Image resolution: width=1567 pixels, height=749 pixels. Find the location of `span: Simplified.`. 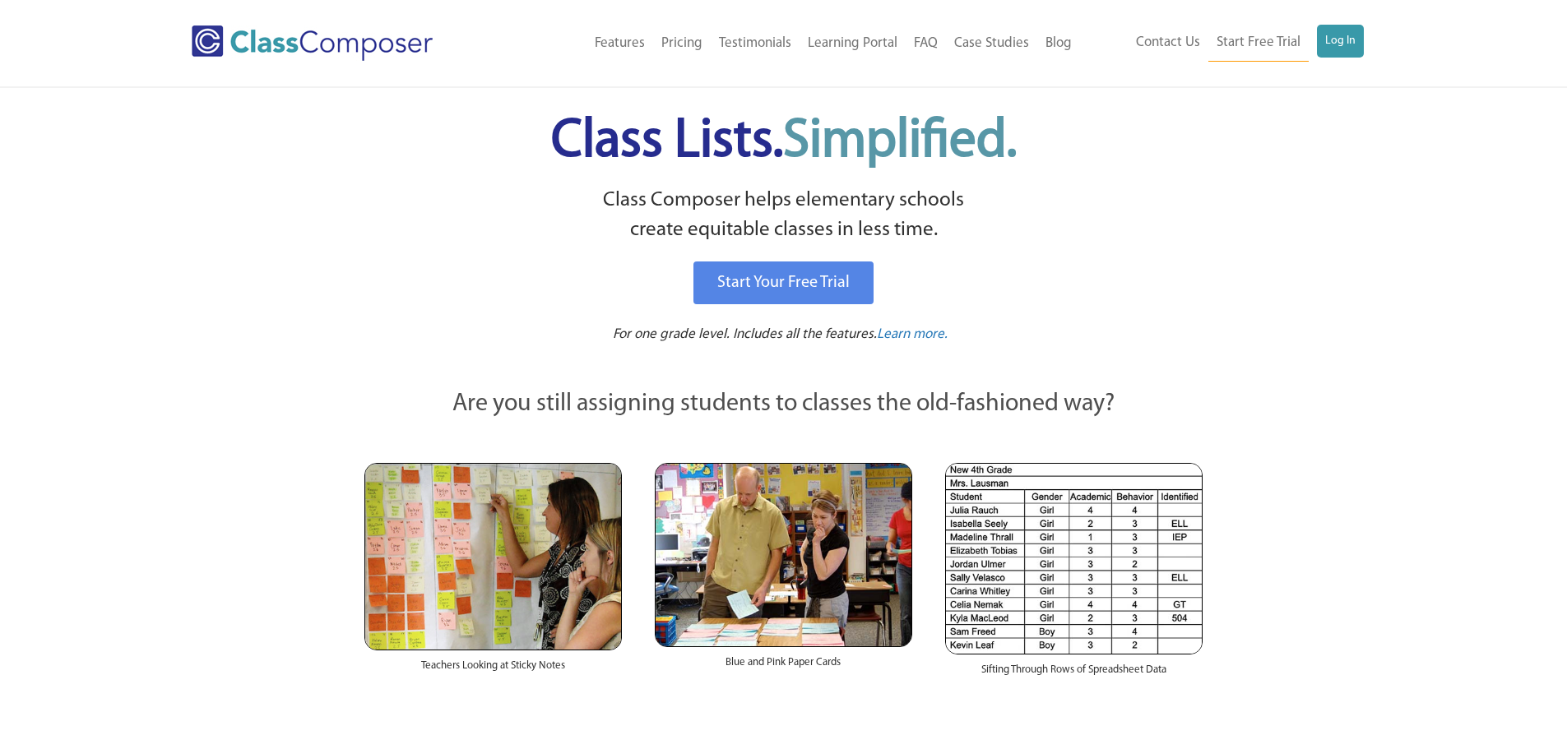

span: Simplified. is located at coordinates (900, 141).